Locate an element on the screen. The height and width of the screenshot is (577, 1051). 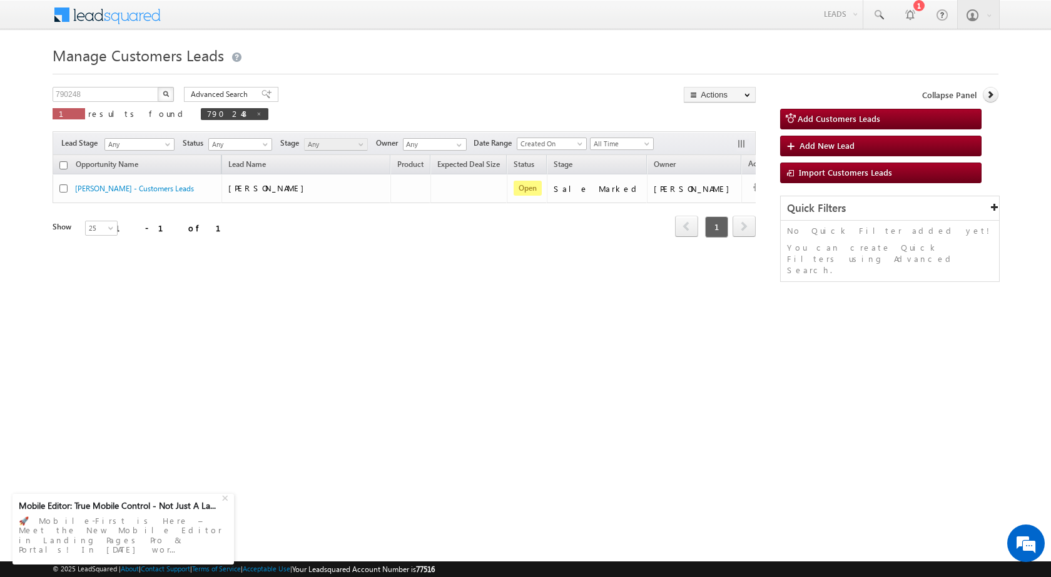
span: Manage Customers Leads is located at coordinates (138, 55).